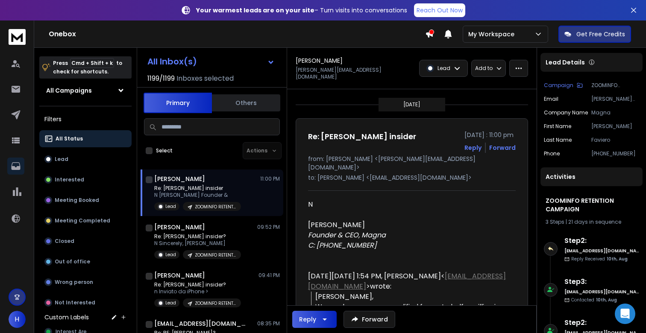  Describe the element at coordinates (237, 34) in the screenshot. I see `h1: Onebox` at that location.